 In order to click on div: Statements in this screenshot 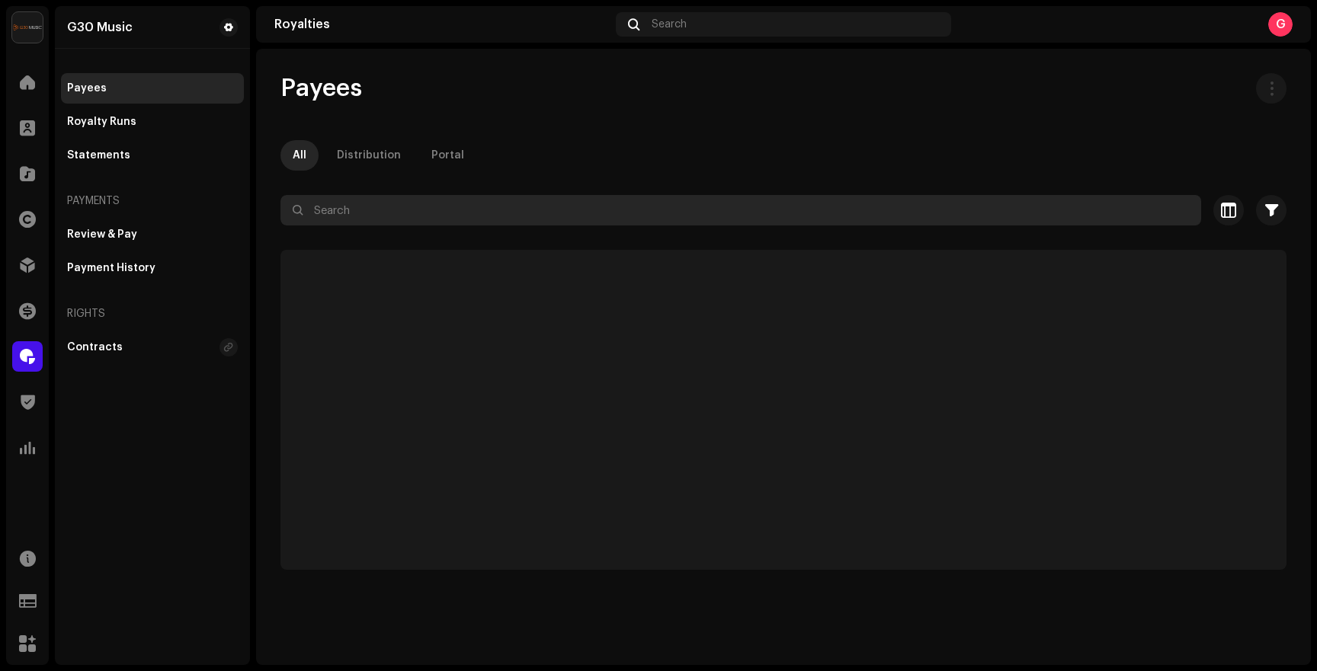, I will do `click(98, 155)`.